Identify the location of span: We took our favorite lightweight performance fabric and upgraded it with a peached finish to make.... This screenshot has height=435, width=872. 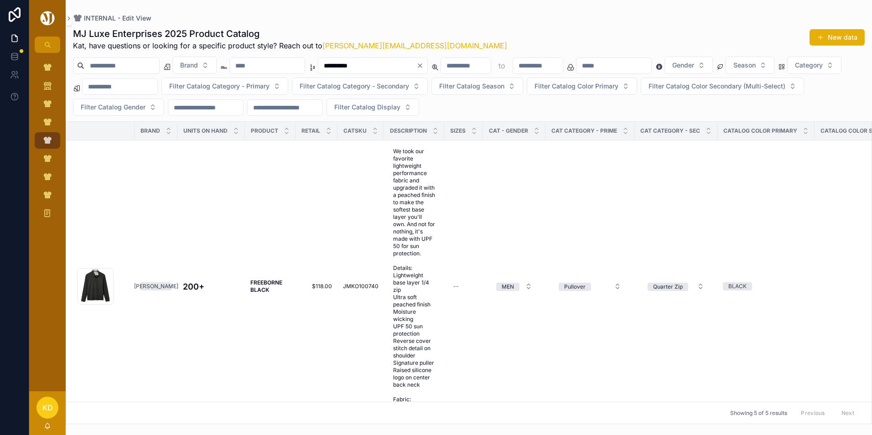
(414, 286).